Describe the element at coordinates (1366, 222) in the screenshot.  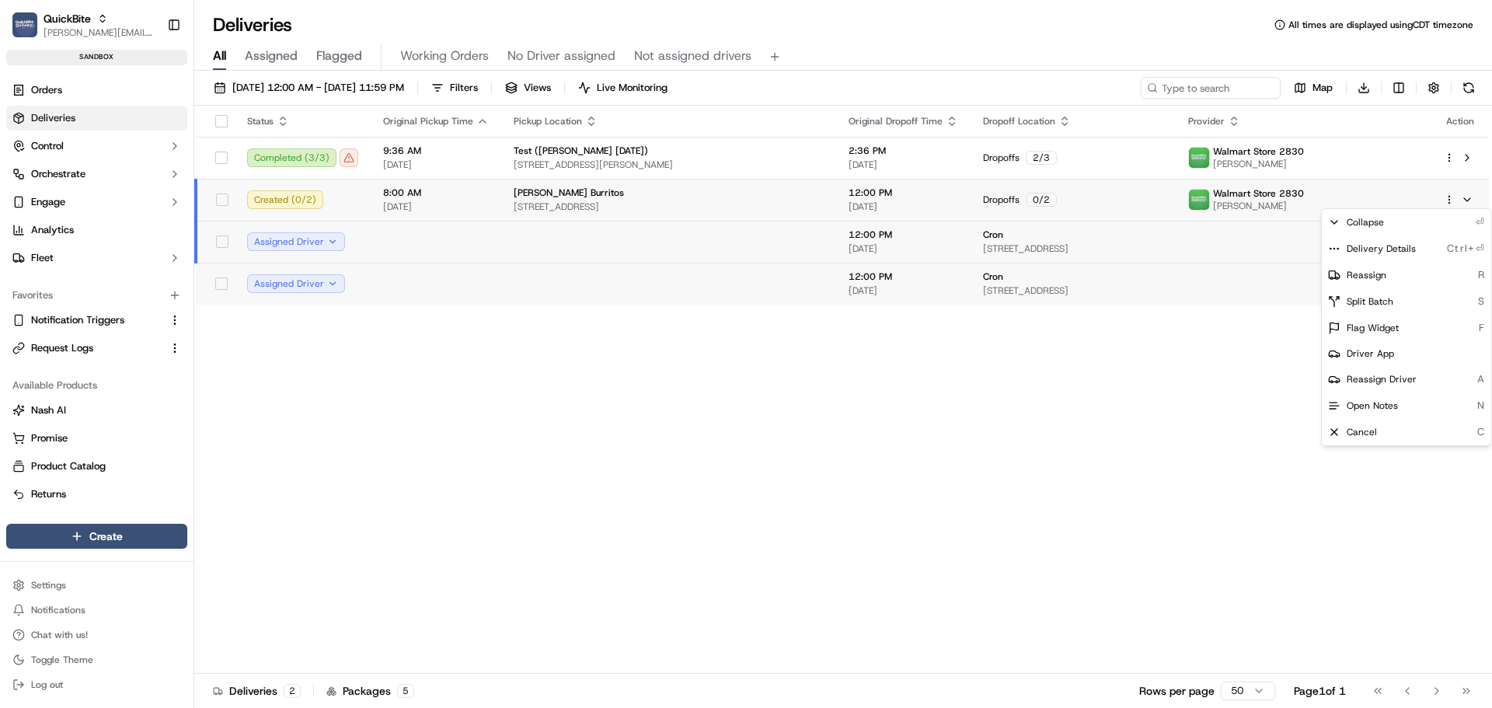
I see `span: Collapse` at that location.